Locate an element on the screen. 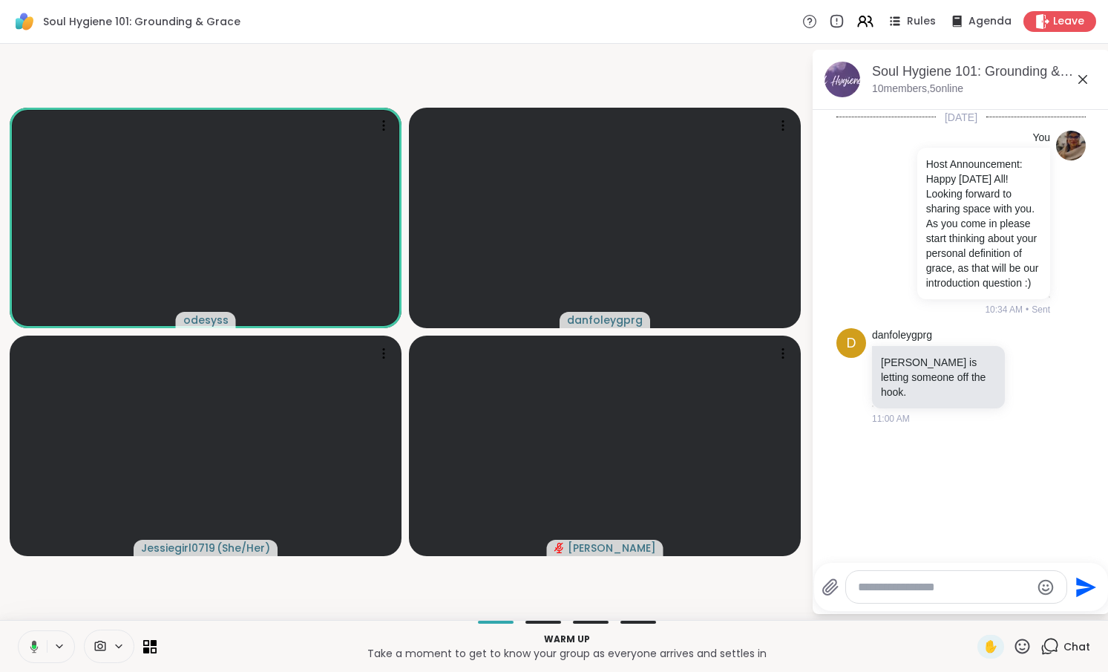 This screenshot has width=1108, height=672. span: danfoleygprg is located at coordinates (605, 320).